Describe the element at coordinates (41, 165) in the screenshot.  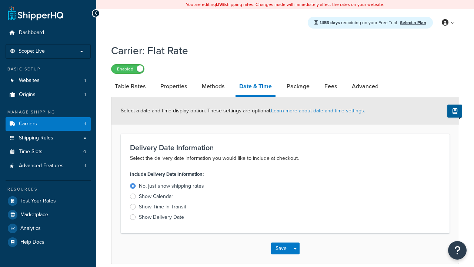
I see `span: Advanced Features` at that location.